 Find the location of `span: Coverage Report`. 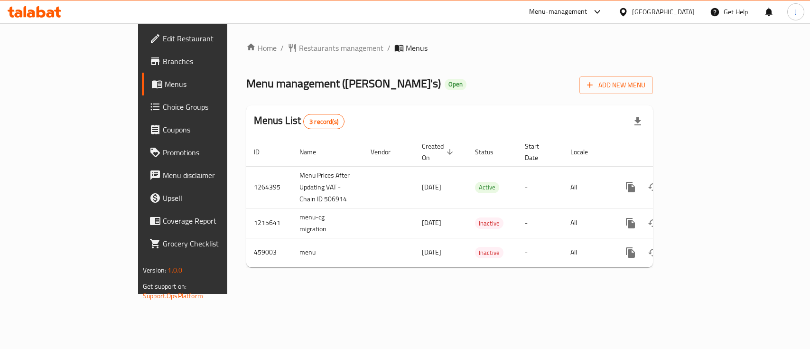

span: Coverage Report is located at coordinates (214, 221).